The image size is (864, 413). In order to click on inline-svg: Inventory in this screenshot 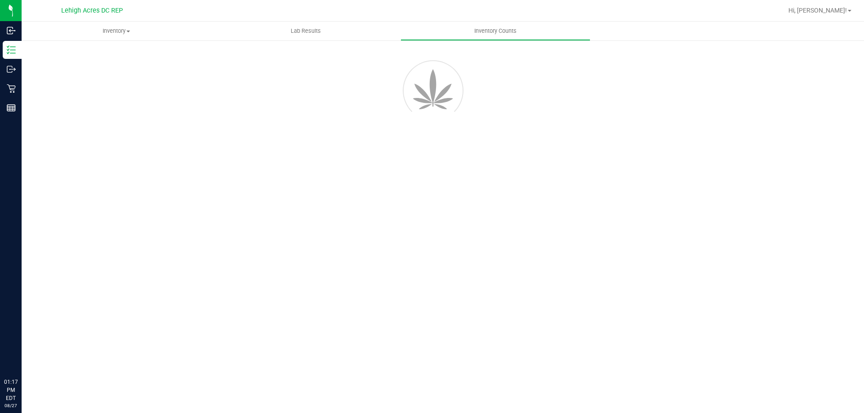, I will do `click(11, 50)`.